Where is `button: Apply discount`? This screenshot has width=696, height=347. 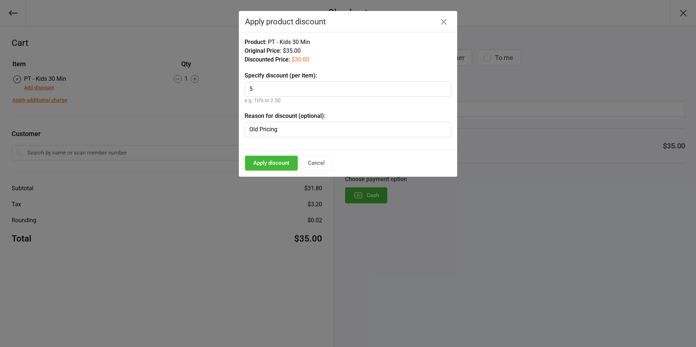 button: Apply discount is located at coordinates (271, 163).